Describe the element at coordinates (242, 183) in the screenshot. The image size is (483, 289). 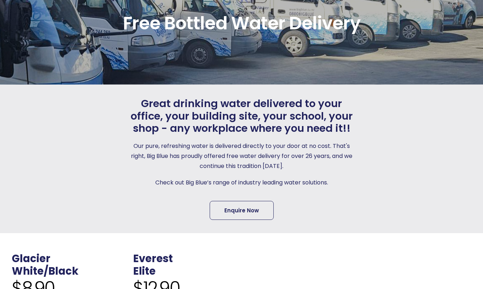
I see `p: Check out Big Blue’s range of industry leading water solutions.` at that location.